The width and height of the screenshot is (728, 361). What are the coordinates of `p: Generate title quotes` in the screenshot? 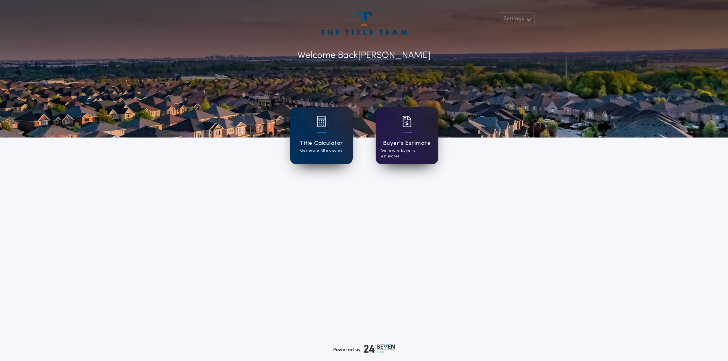 It's located at (321, 150).